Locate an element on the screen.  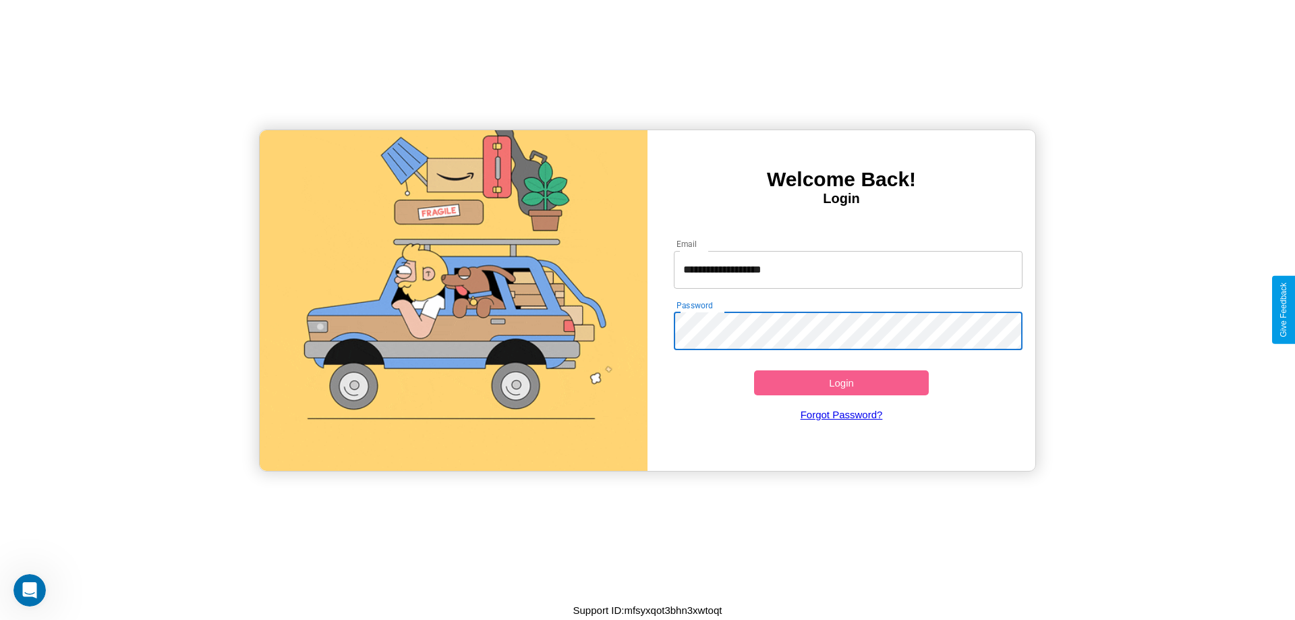
a: Forgot Password? is located at coordinates (842, 414).